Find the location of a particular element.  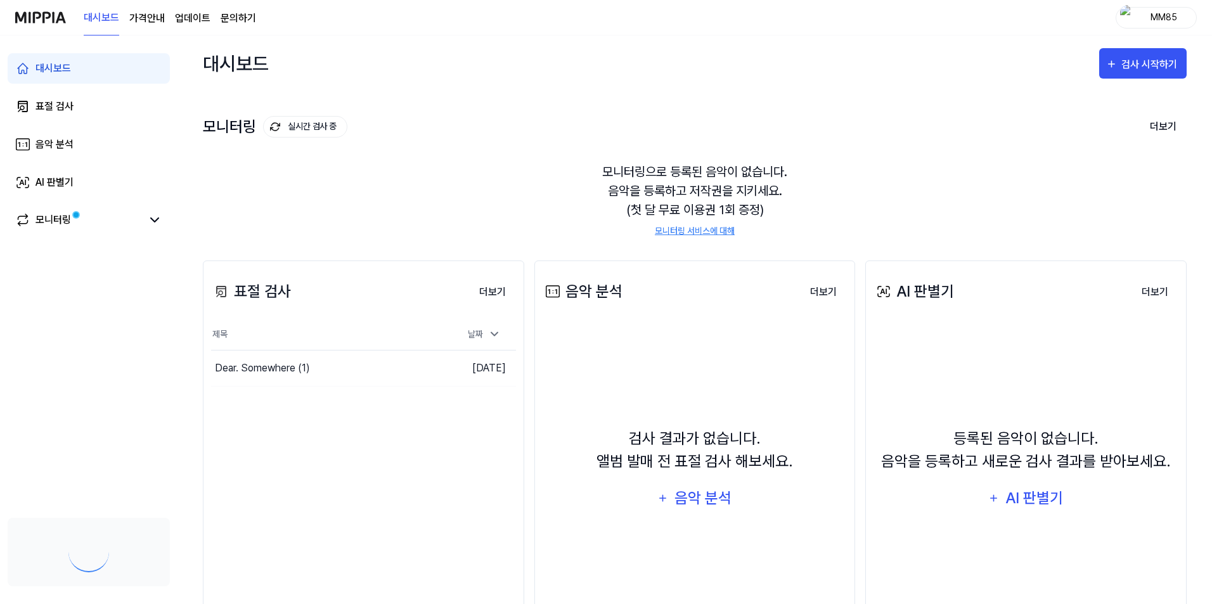

div: 등록된 음악이 없습니다. 음악을 등록하고 새로운 검사 결과를 받아보세요. is located at coordinates (1026, 450).